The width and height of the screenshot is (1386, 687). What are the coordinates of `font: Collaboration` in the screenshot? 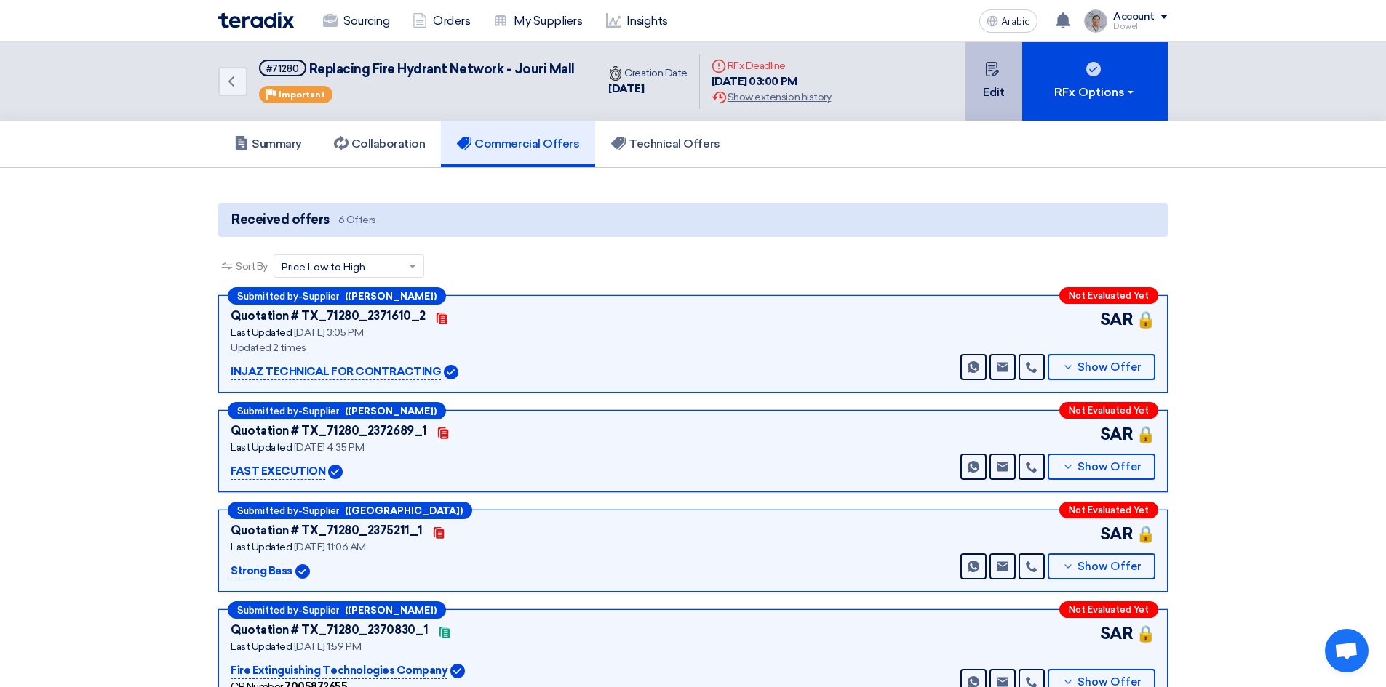 It's located at (388, 143).